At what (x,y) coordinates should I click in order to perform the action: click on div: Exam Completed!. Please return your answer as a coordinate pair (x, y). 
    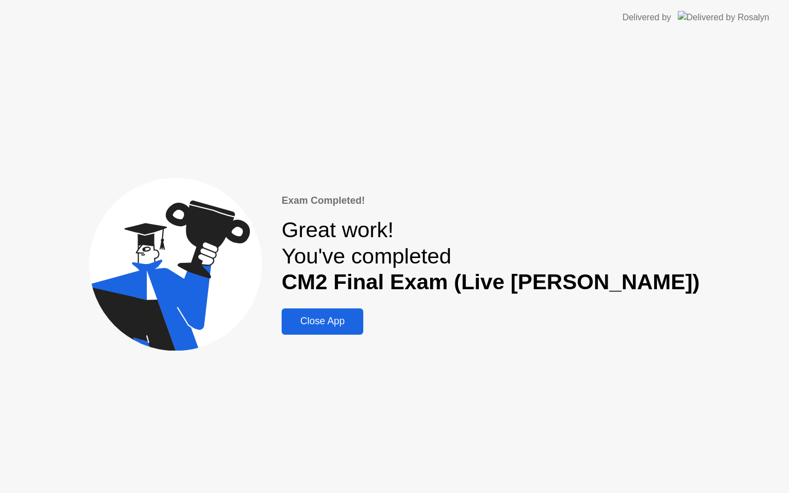
    Looking at the image, I should click on (490, 201).